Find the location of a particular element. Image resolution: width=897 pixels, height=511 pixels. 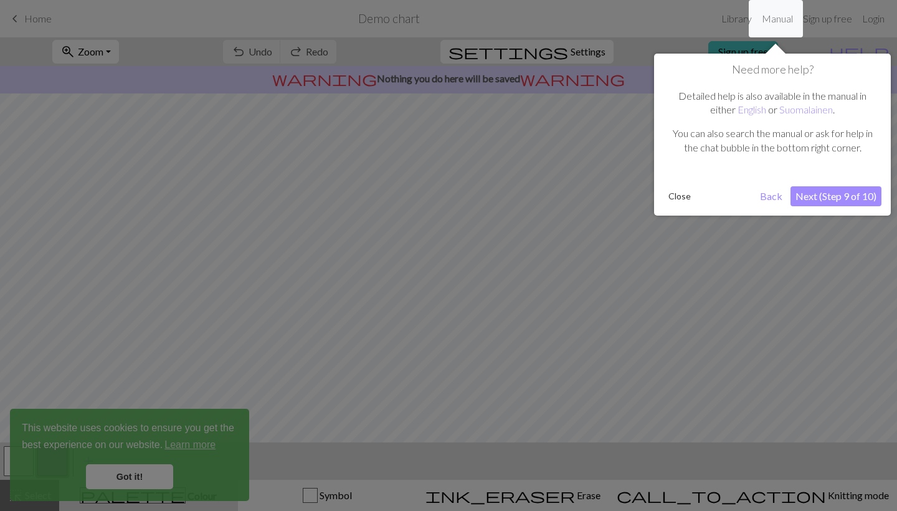

h1: Need more help? is located at coordinates (772, 70).